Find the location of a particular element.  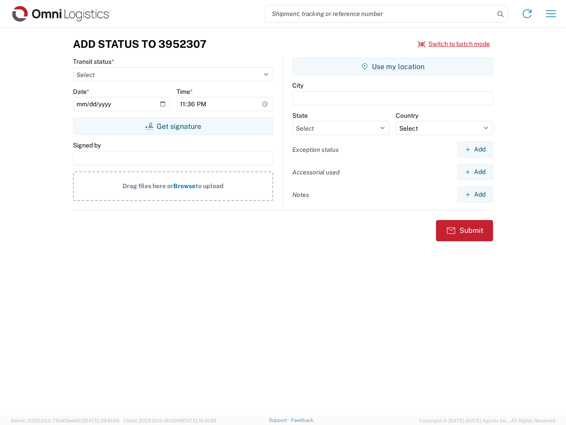

h3: Add Status to 3952307 is located at coordinates (140, 44).